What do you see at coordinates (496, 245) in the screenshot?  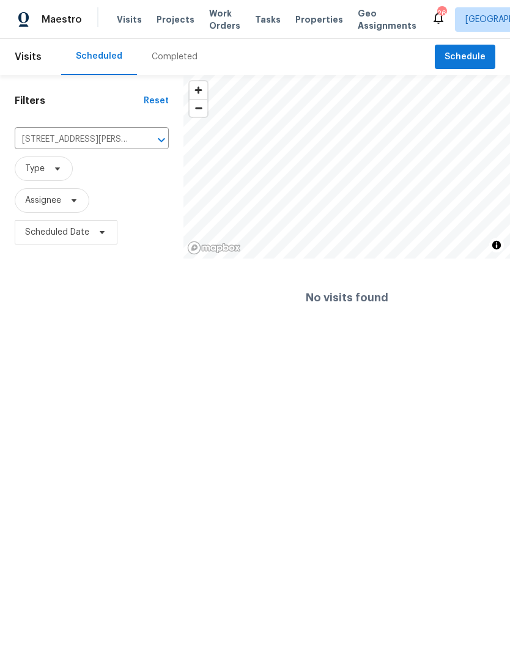 I see `span: Toggle attribution` at bounding box center [496, 245].